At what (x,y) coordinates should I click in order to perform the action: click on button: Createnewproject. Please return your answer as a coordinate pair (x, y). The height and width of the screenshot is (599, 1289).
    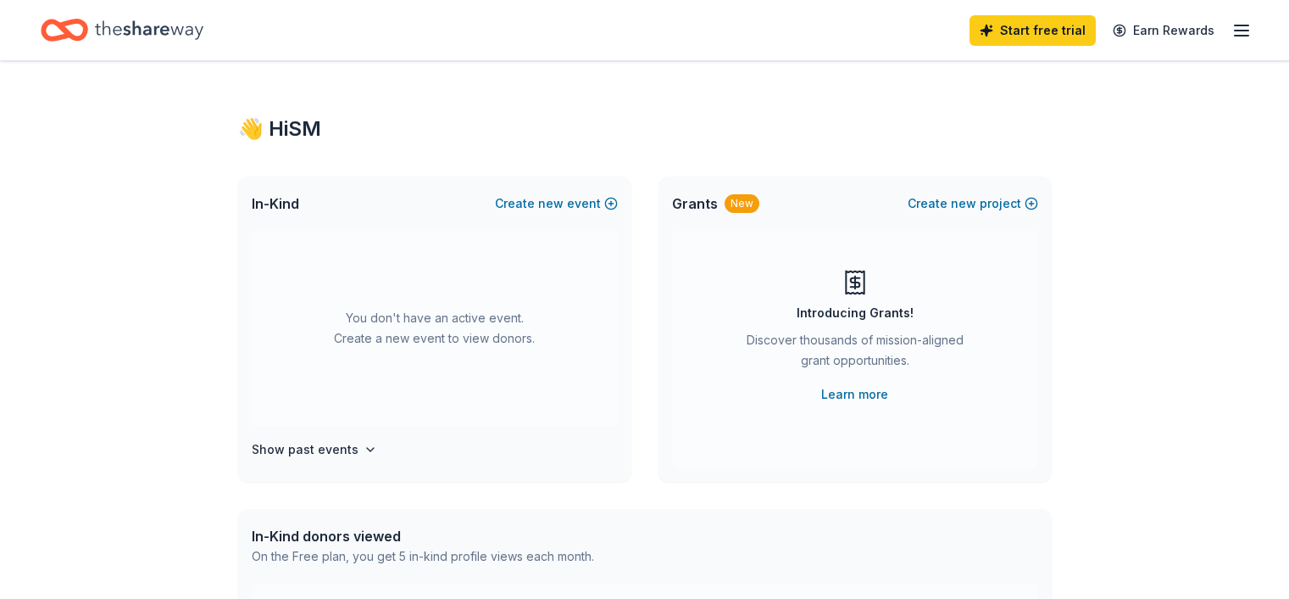
    Looking at the image, I should click on (973, 203).